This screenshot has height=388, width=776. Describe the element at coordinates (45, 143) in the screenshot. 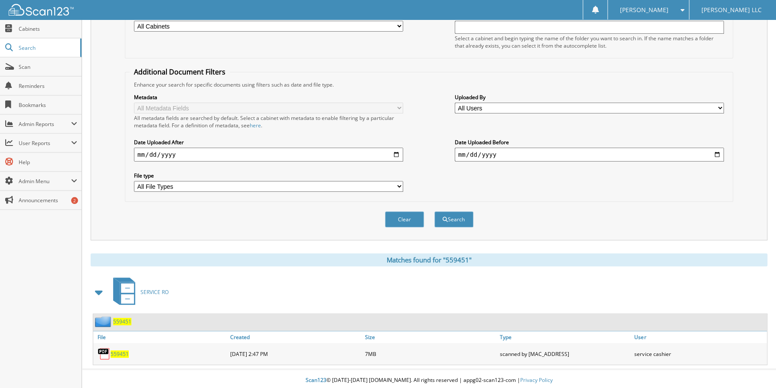

I see `span: User Reports` at that location.